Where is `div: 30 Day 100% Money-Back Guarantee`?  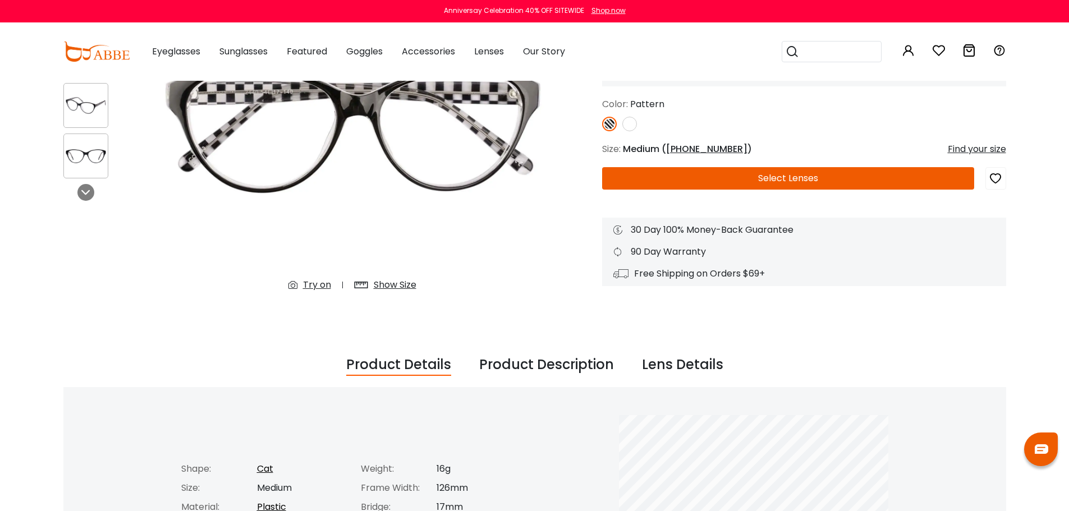 div: 30 Day 100% Money-Back Guarantee is located at coordinates (804, 230).